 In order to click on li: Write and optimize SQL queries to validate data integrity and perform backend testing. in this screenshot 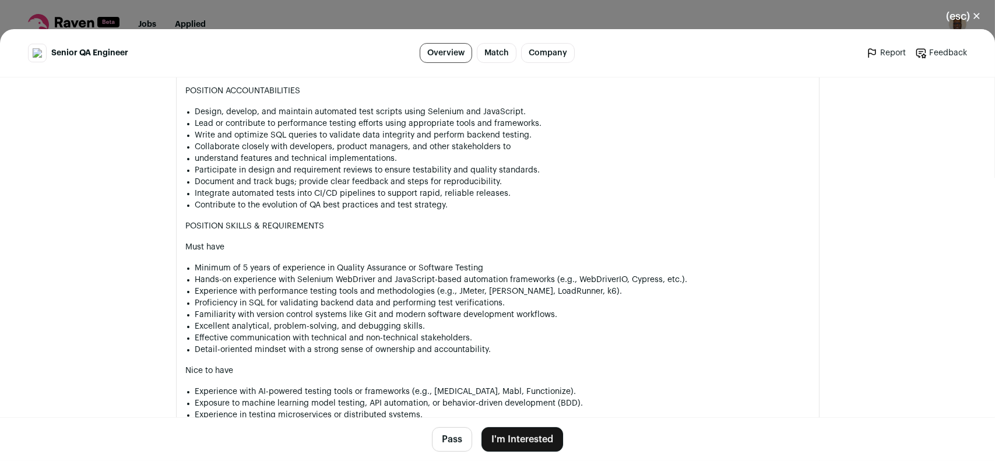, I will do `click(502, 135)`.